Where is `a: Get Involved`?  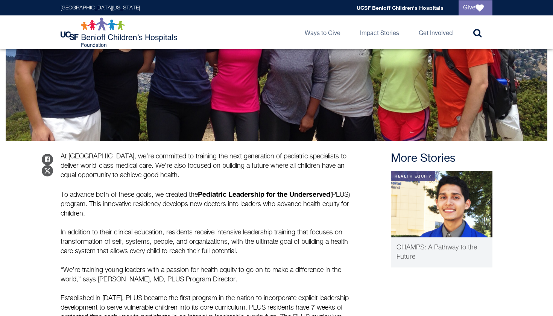
a: Get Involved is located at coordinates (436, 32).